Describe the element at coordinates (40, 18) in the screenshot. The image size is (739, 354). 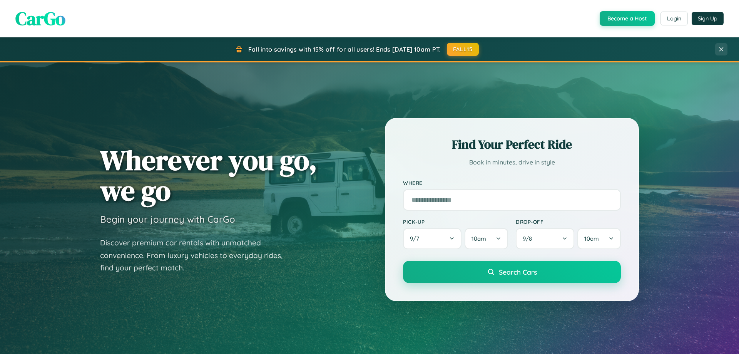
I see `span: CarGo` at that location.